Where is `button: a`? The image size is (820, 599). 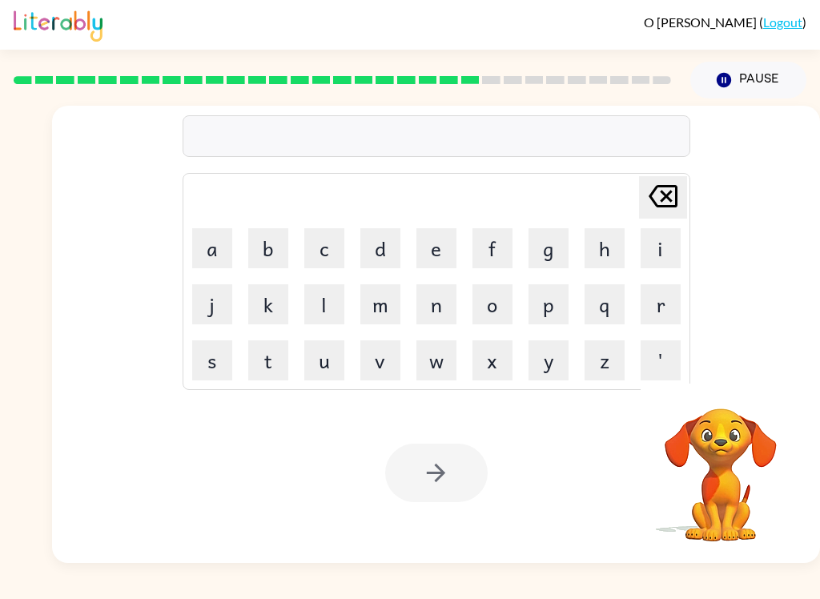
button: a is located at coordinates (212, 248).